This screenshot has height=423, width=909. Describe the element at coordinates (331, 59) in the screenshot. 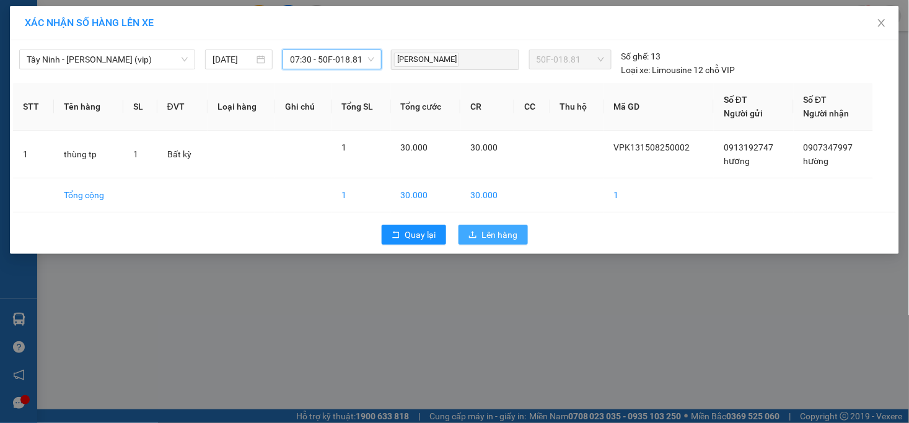

I see `span: 07:30 - 50F-018.81` at that location.